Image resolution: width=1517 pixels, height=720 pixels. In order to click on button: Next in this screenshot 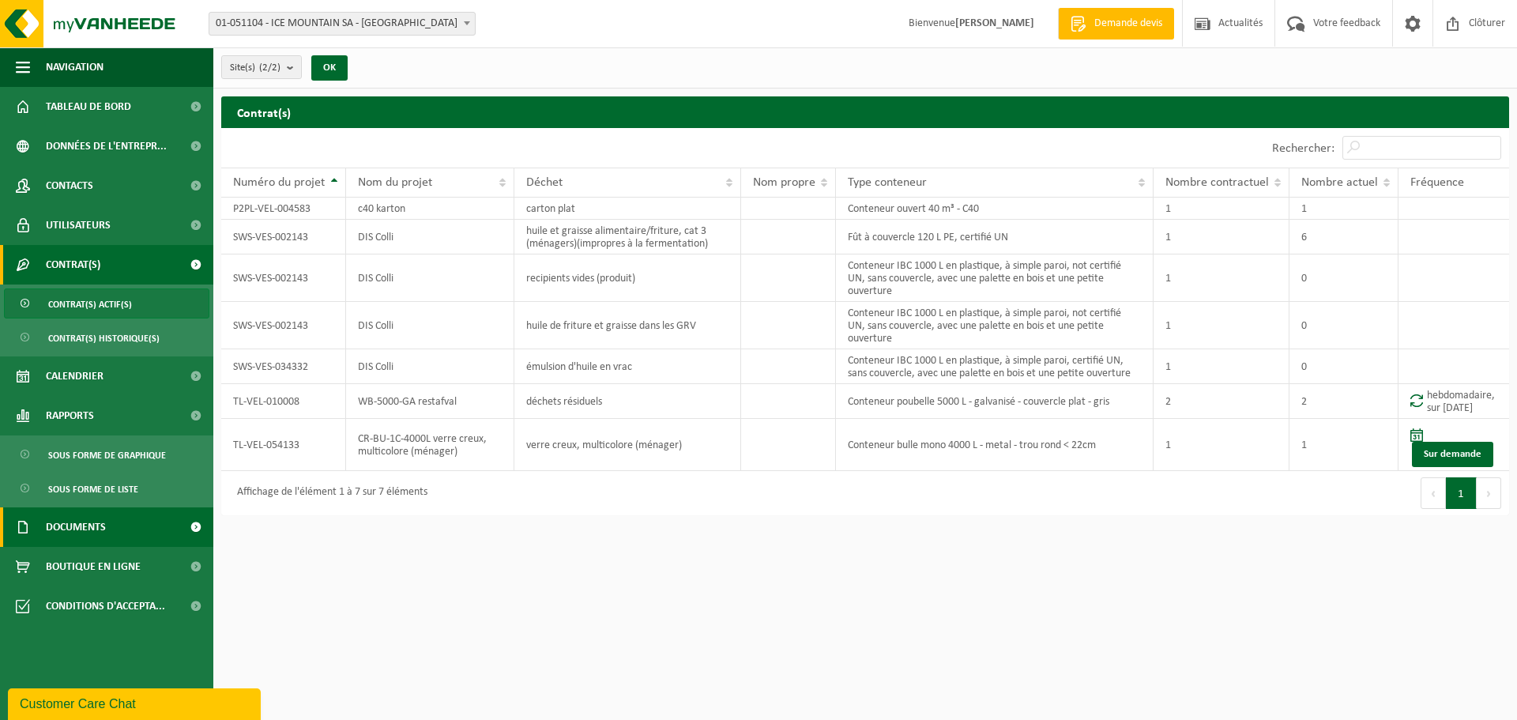, I will do `click(1489, 493)`.